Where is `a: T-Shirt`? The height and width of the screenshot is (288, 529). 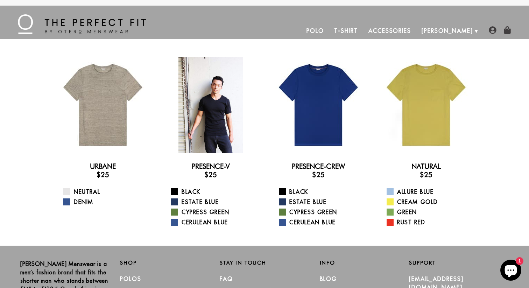 a: T-Shirt is located at coordinates (346, 31).